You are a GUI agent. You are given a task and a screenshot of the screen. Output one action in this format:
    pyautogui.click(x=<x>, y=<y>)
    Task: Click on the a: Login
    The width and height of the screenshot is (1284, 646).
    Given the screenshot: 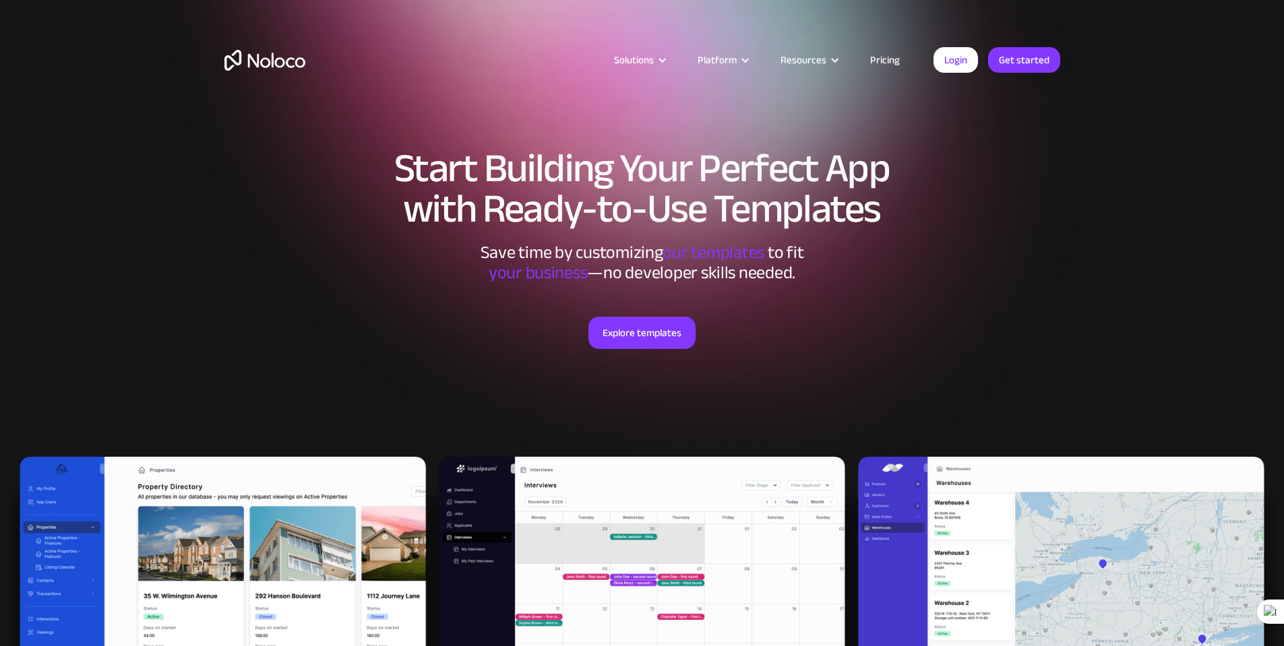 What is the action you would take?
    pyautogui.click(x=956, y=60)
    